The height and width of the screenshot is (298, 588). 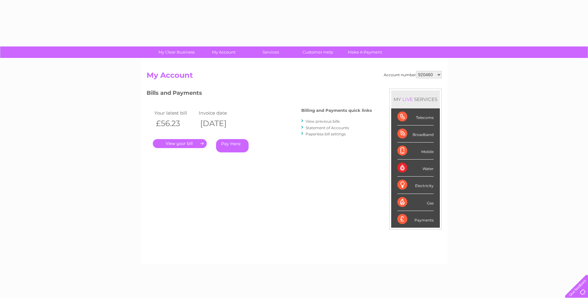 What do you see at coordinates (415, 134) in the screenshot?
I see `div: Broadband` at bounding box center [415, 134].